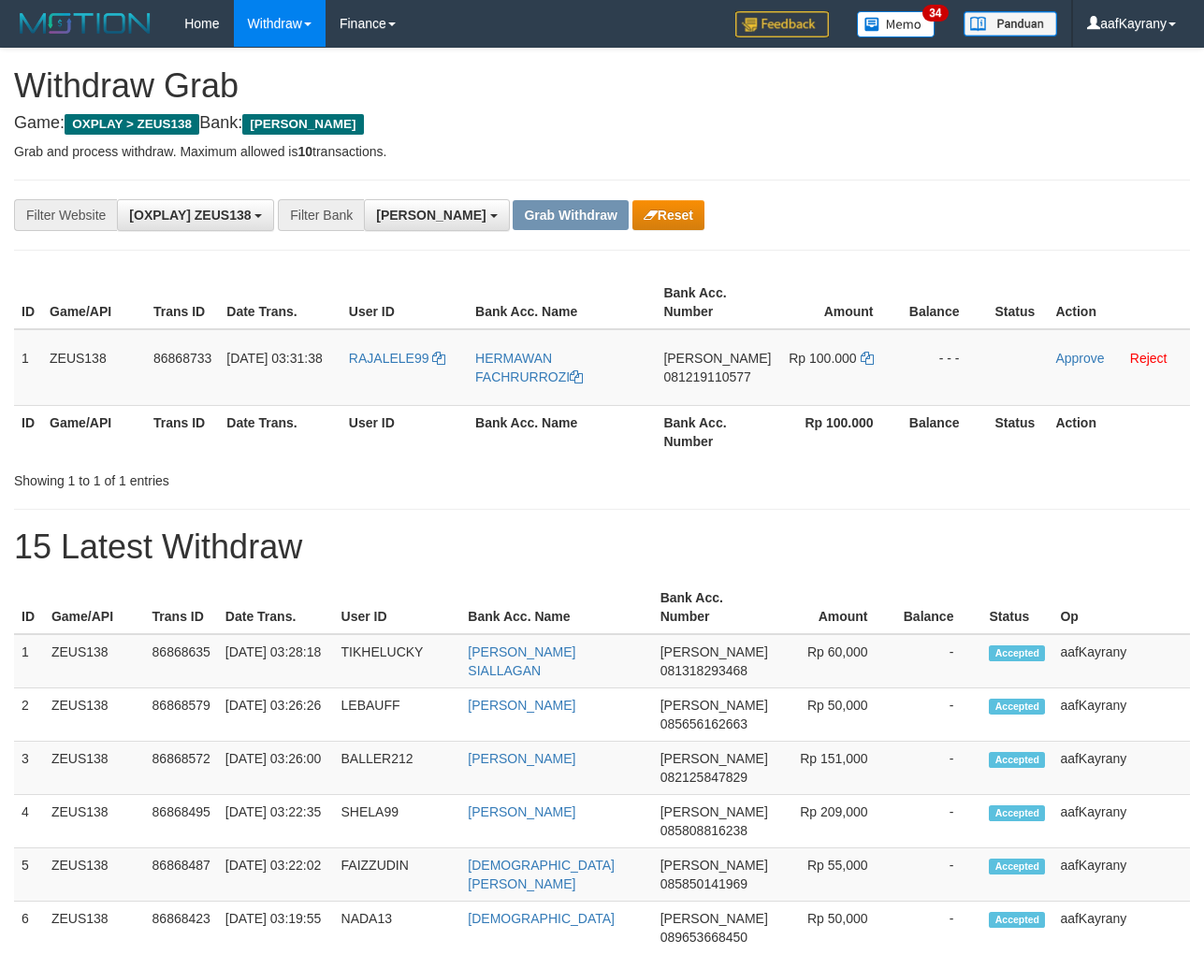 The image size is (1204, 954). I want to click on h1: 15 Latest Withdraw, so click(601, 547).